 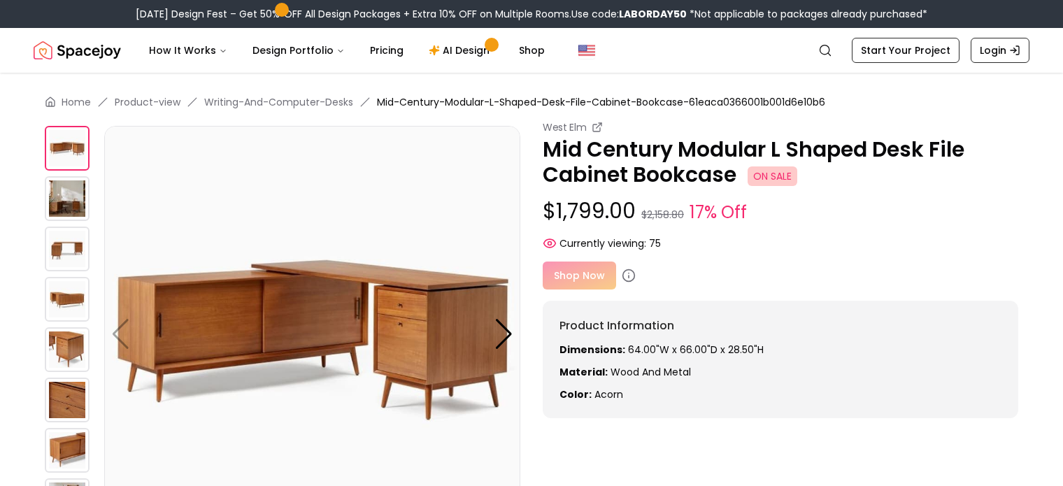 What do you see at coordinates (532, 50) in the screenshot?
I see `nav: Global` at bounding box center [532, 50].